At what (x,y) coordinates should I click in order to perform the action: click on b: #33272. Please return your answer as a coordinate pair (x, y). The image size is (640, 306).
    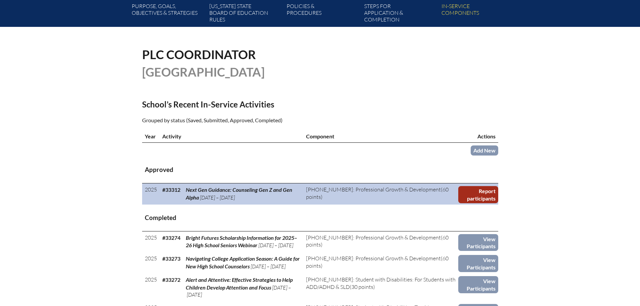
    Looking at the image, I should click on (171, 279).